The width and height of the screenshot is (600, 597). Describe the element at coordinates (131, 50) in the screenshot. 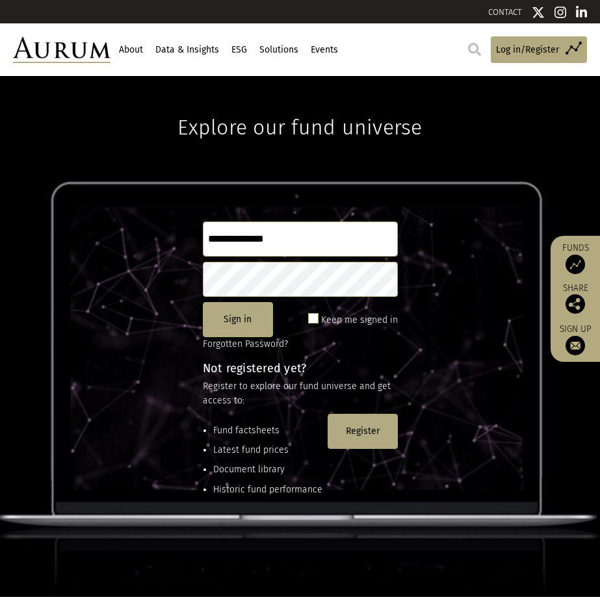

I see `a: About` at that location.